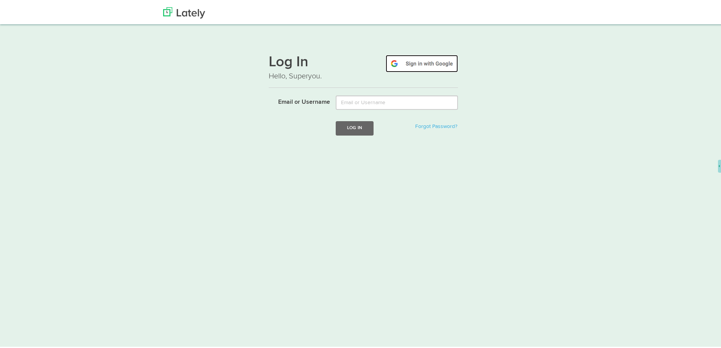 The image size is (721, 348). I want to click on h1: Log In, so click(363, 61).